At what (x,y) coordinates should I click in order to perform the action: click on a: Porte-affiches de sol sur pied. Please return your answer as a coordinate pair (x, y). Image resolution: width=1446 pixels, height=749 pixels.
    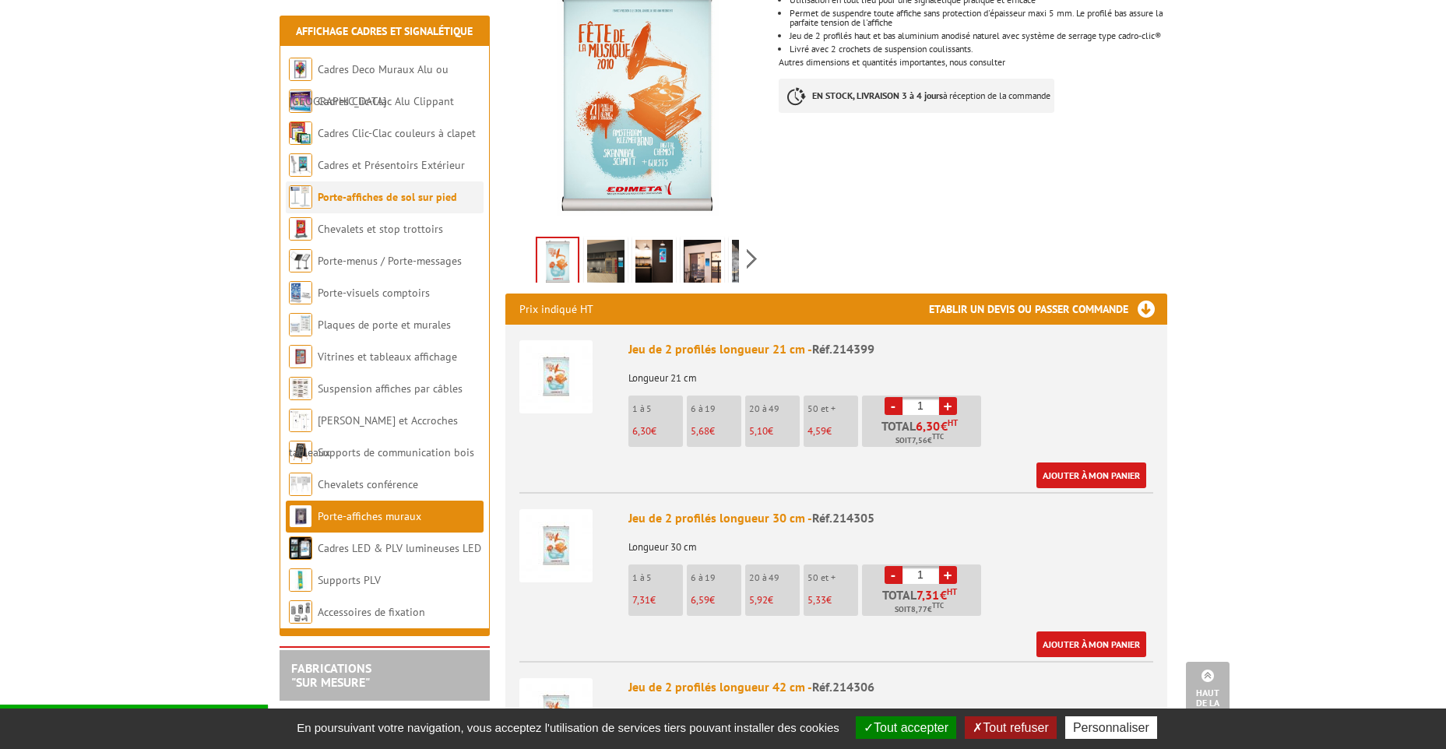
    Looking at the image, I should click on (387, 197).